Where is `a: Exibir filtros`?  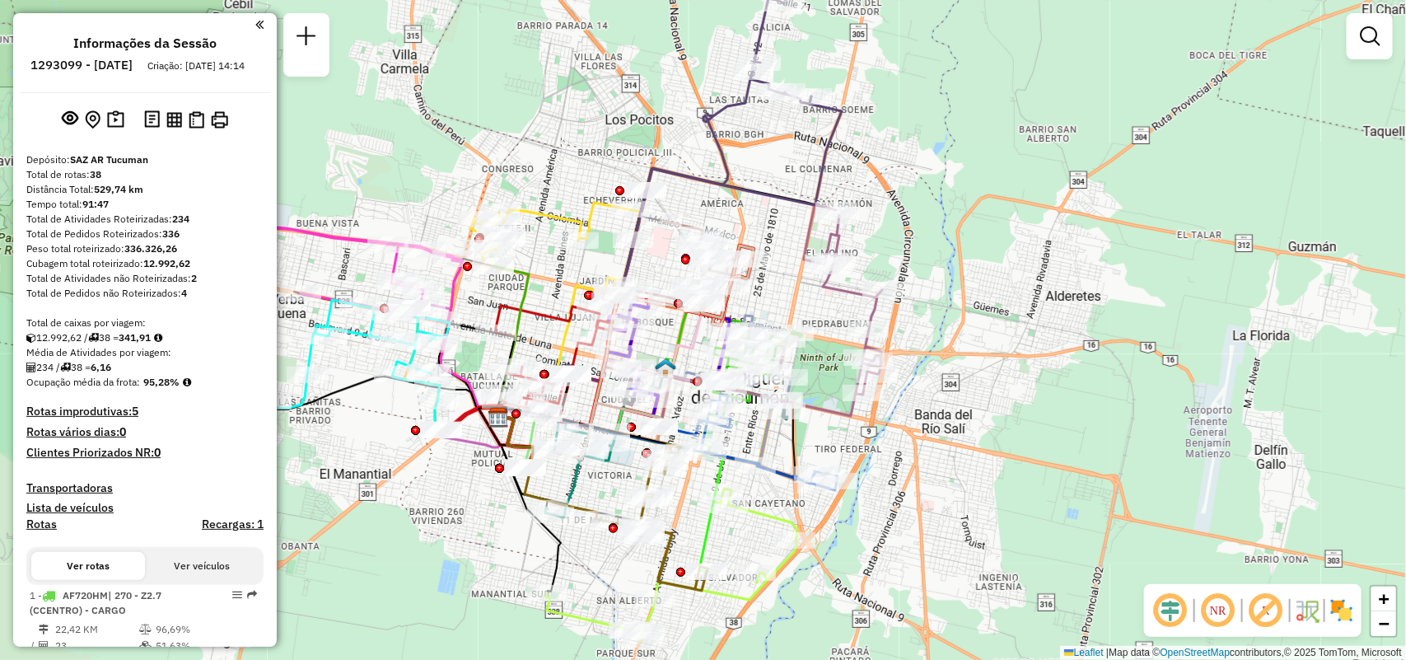
a: Exibir filtros is located at coordinates (1369, 36).